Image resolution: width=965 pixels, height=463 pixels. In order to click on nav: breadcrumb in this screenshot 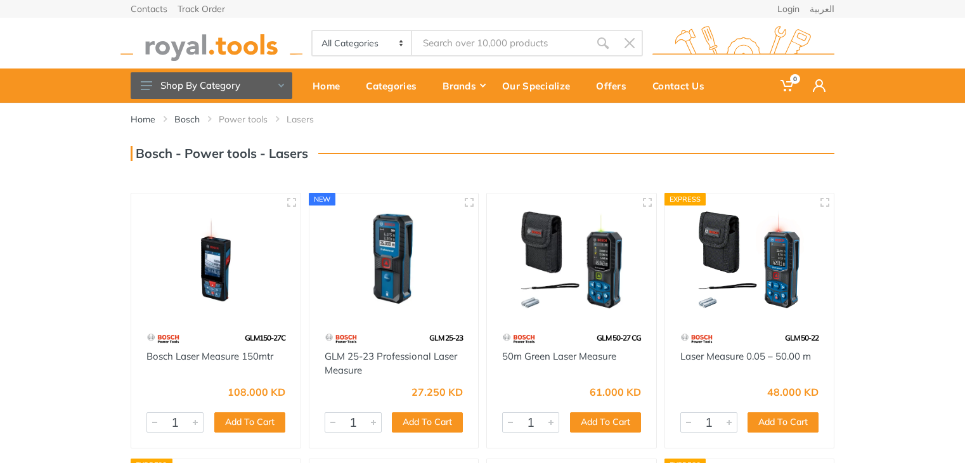, I will do `click(483, 119)`.